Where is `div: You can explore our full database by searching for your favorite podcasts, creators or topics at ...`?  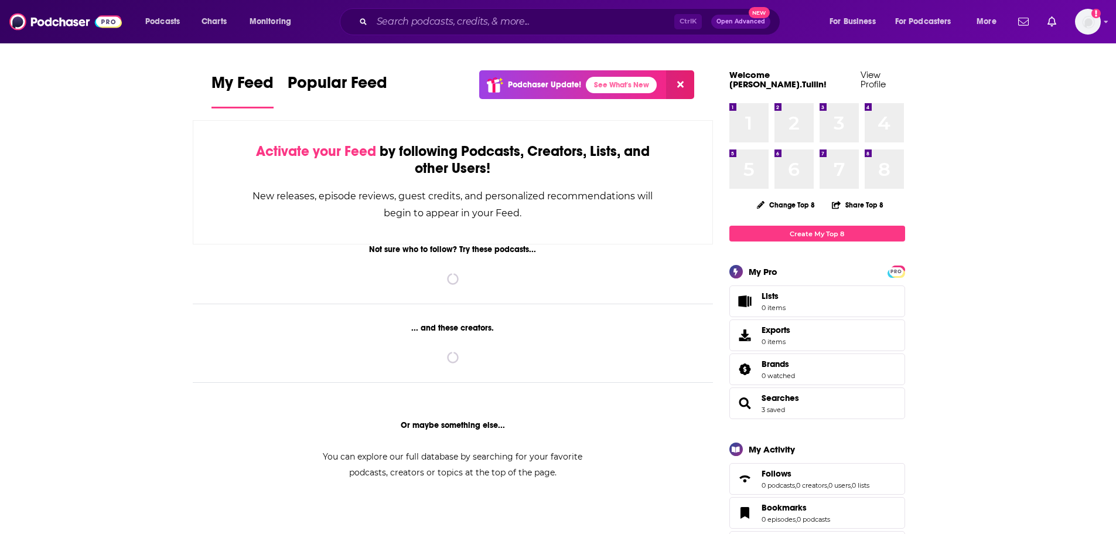 div: You can explore our full database by searching for your favorite podcasts, creators or topics at ... is located at coordinates (453, 465).